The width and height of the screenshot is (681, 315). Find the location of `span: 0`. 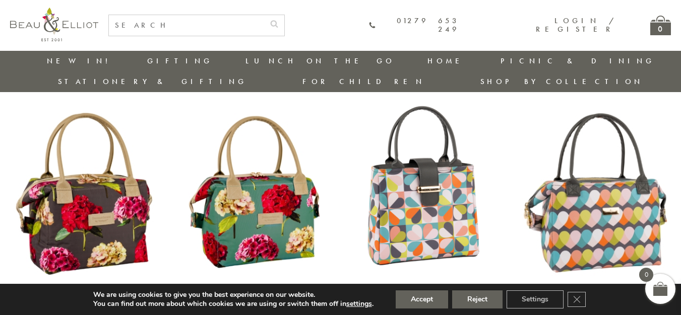

span: 0 is located at coordinates (646, 275).